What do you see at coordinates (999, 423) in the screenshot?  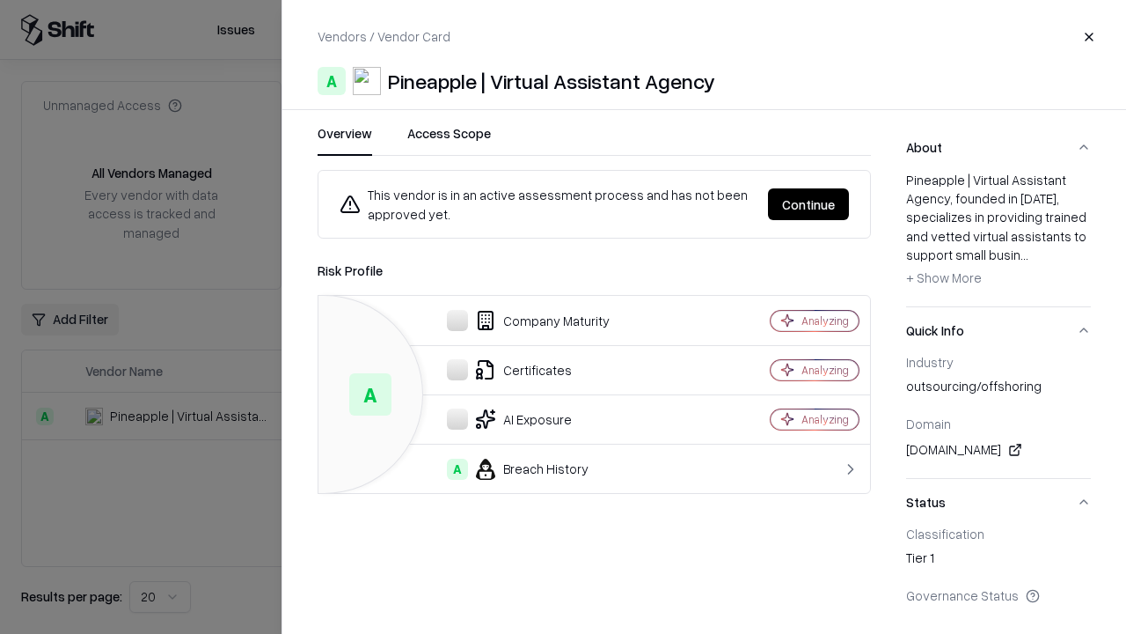 I see `div: Domain` at bounding box center [999, 423].